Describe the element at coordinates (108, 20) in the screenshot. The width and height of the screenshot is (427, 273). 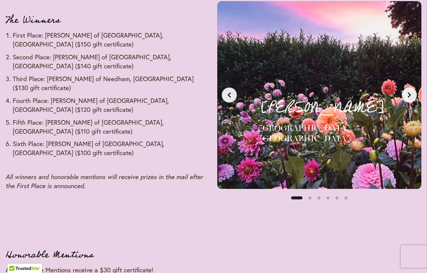
I see `h3: The Winners` at that location.